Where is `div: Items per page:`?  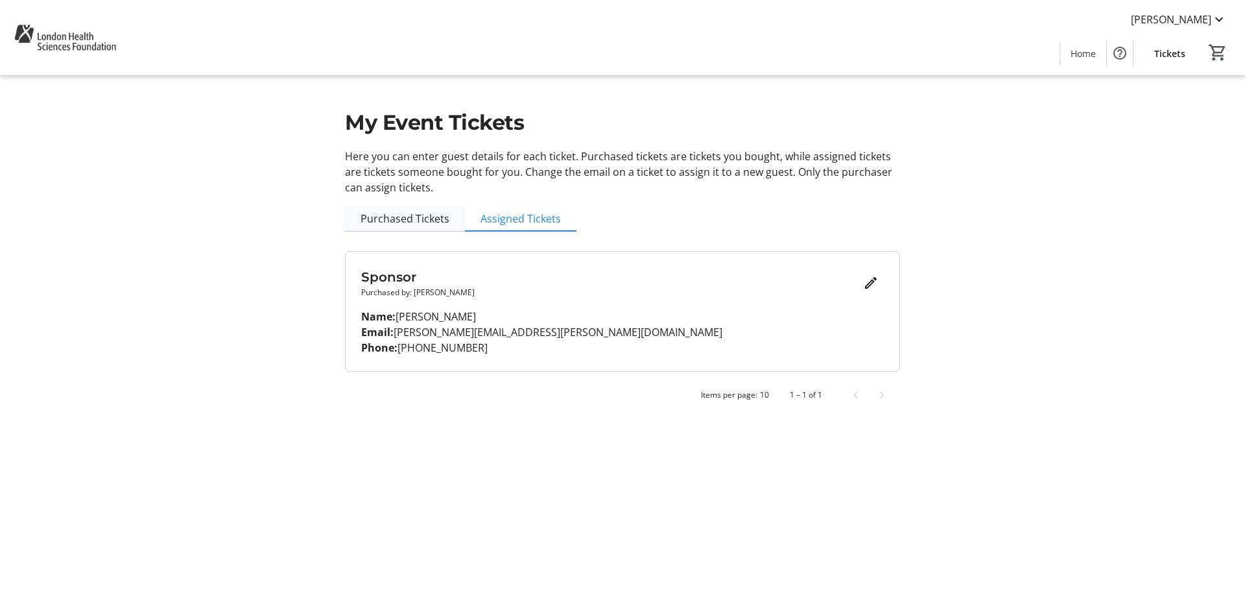 div: Items per page: is located at coordinates (729, 395).